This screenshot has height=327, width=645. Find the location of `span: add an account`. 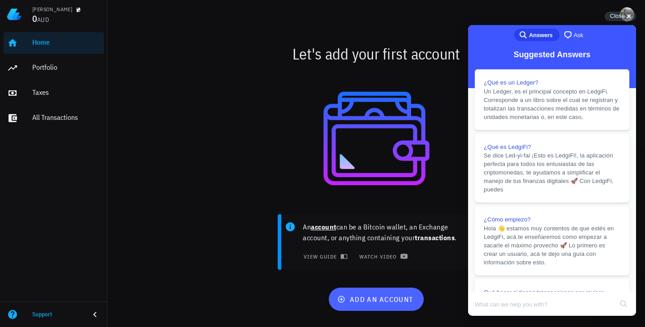

span: add an account is located at coordinates (376, 300).